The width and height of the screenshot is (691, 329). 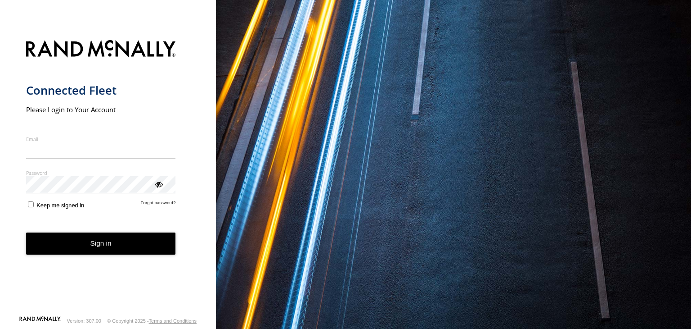 What do you see at coordinates (101, 243) in the screenshot?
I see `button: Sign in` at bounding box center [101, 243].